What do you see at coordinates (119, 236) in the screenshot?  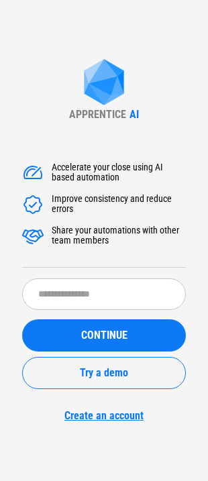 I see `div: Share your automations with other team members` at bounding box center [119, 236].